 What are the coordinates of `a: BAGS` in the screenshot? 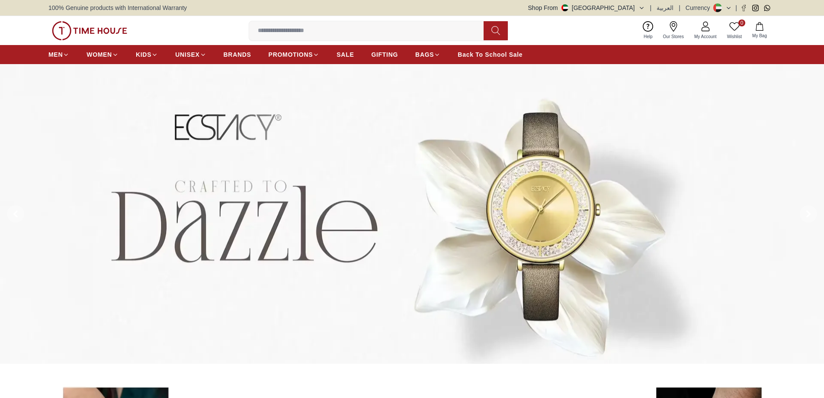 It's located at (428, 55).